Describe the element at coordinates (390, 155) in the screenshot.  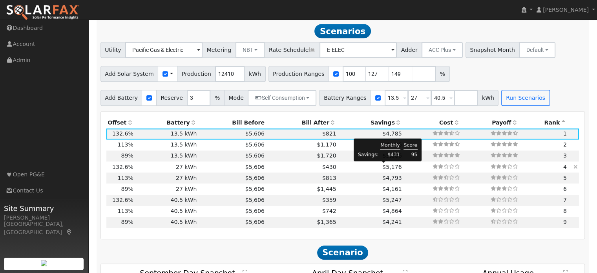
I see `td: $431` at that location.